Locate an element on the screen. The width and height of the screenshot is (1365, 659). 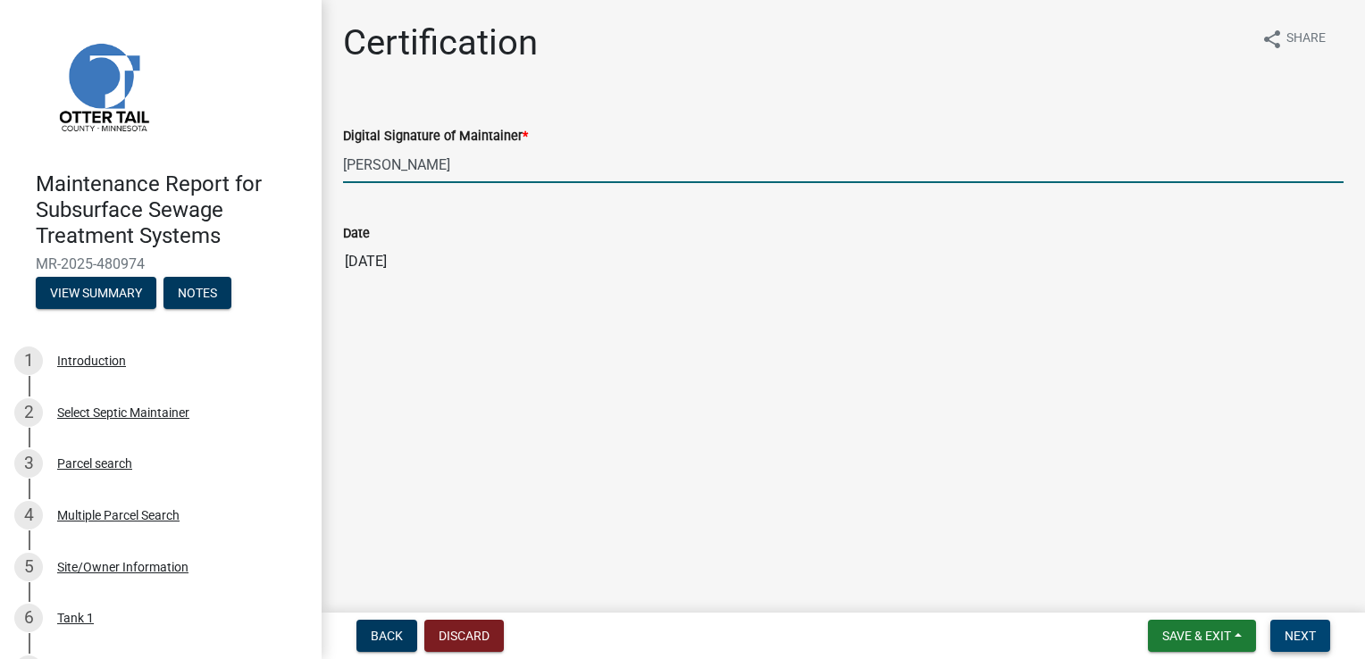
div: 2 is located at coordinates (29, 413).